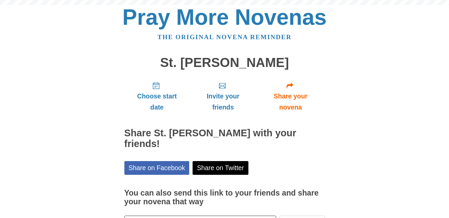 The height and width of the screenshot is (218, 449). What do you see at coordinates (157, 102) in the screenshot?
I see `span: Choose start date` at bounding box center [157, 102].